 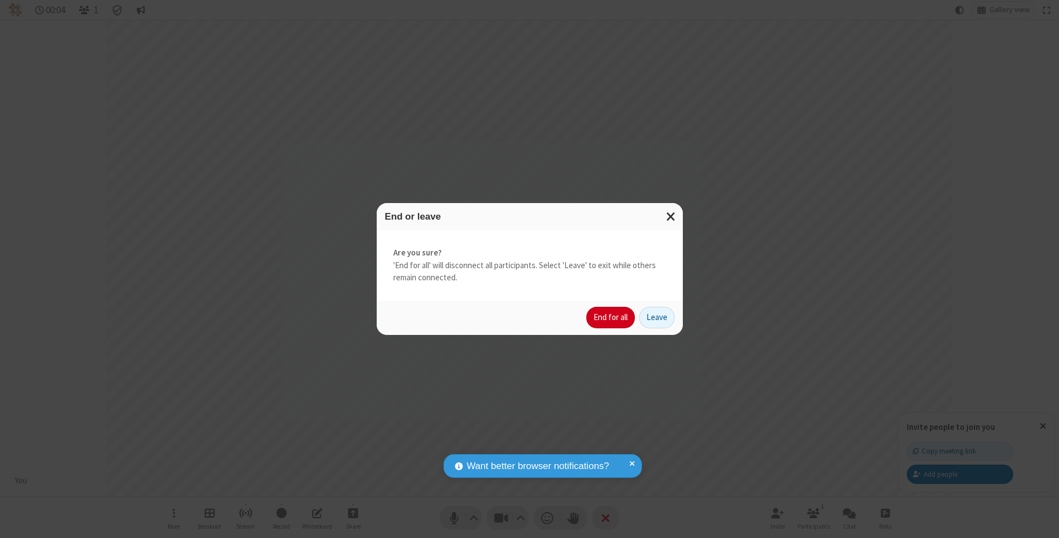 What do you see at coordinates (657, 318) in the screenshot?
I see `button: Leave` at bounding box center [657, 318].